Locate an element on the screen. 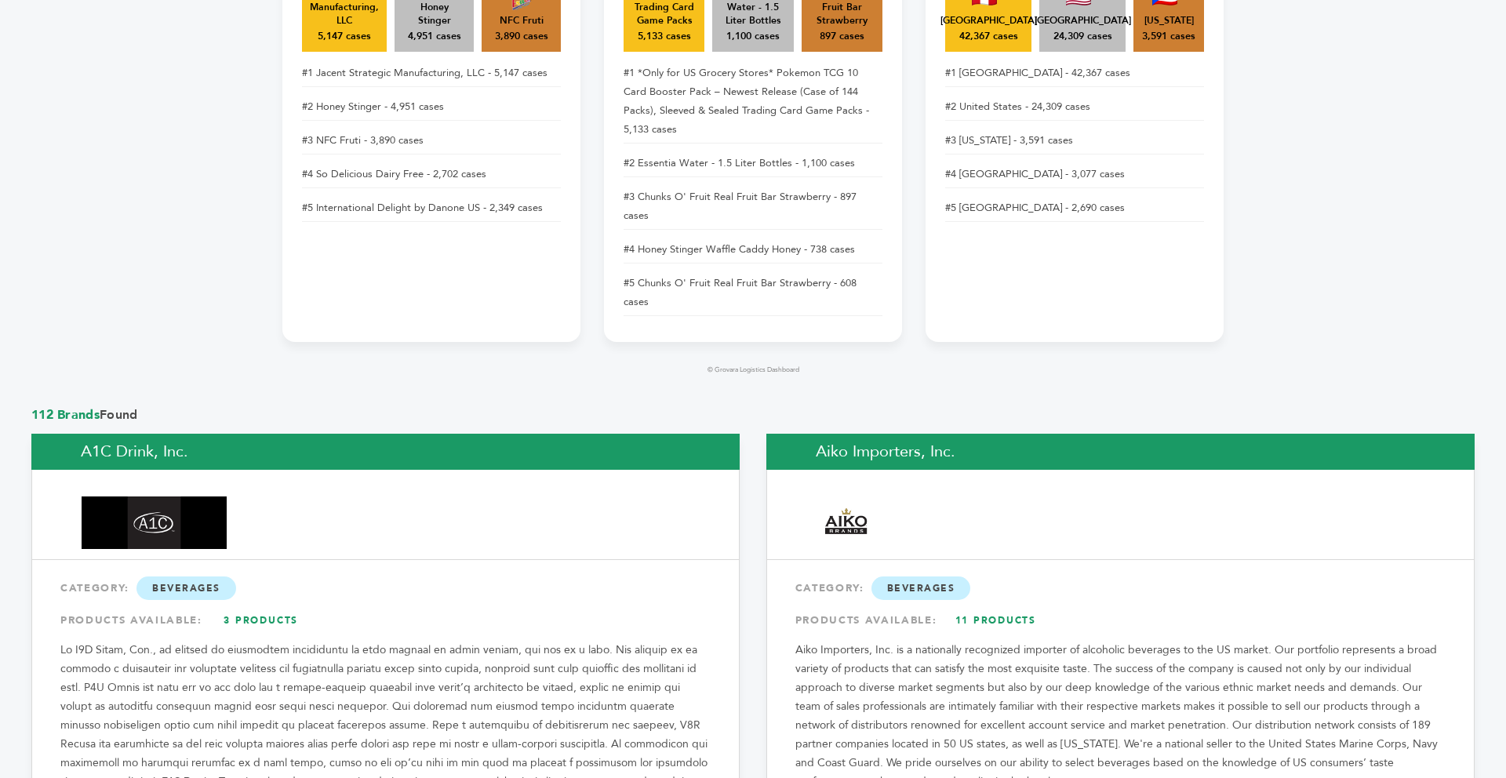 Image resolution: width=1506 pixels, height=778 pixels. li: #3 Chunks O' Fruit Real Fruit Bar Strawberry - 897 cases is located at coordinates (753, 206).